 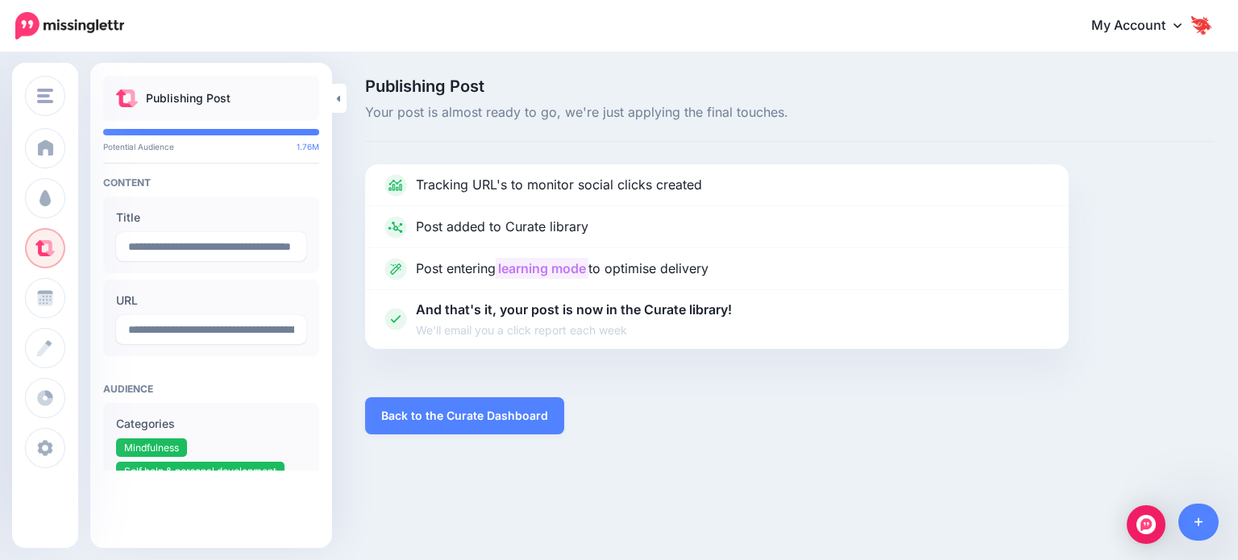 I want to click on p: Post added to Curate library, so click(x=502, y=227).